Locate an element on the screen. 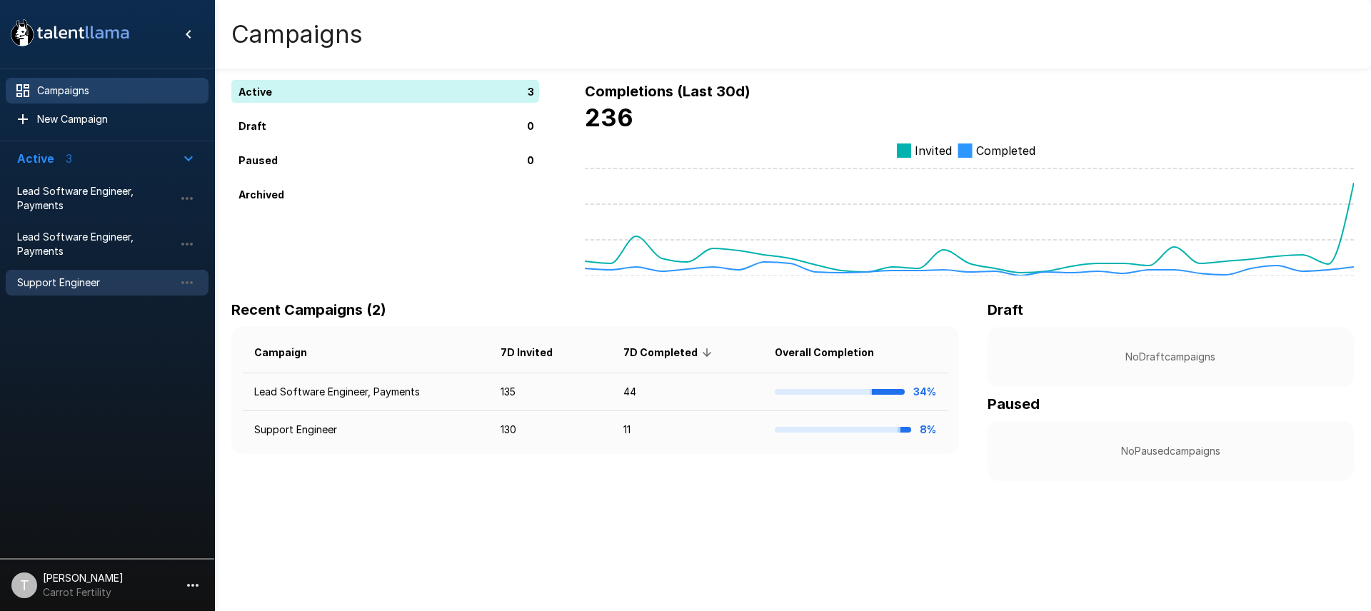 The image size is (1371, 611). td: 11 is located at coordinates (688, 430).